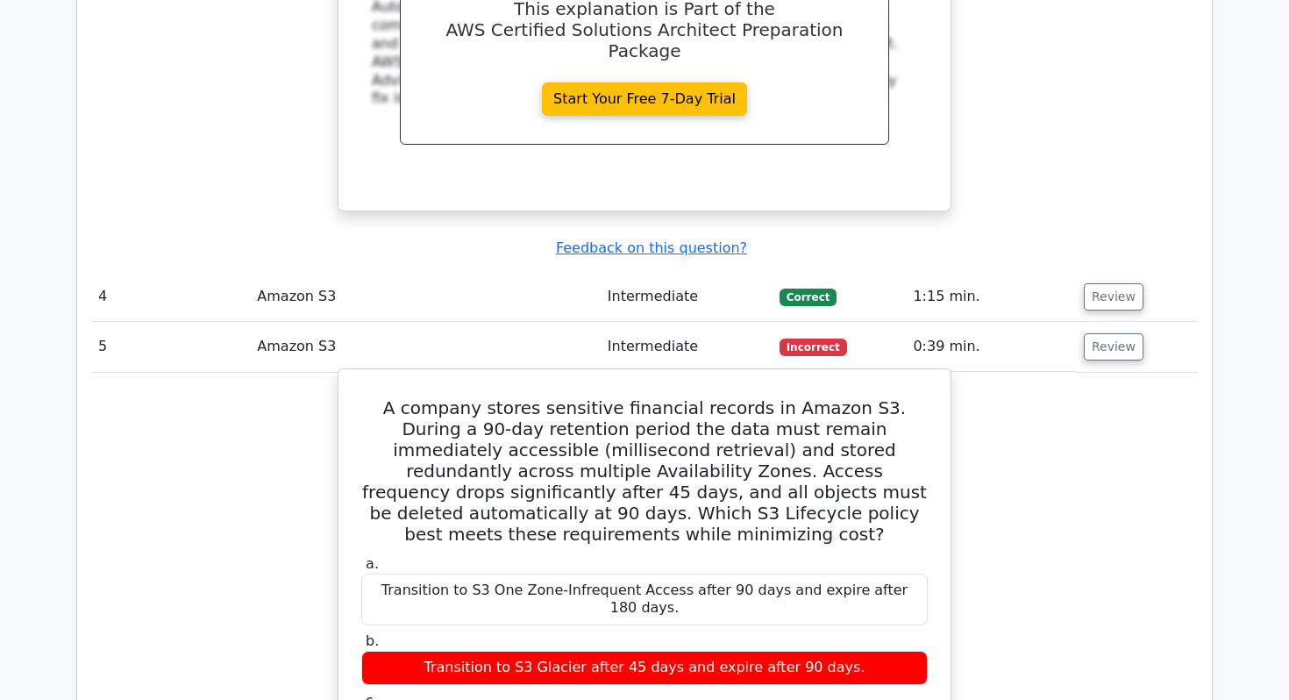  I want to click on td: 4, so click(170, 296).